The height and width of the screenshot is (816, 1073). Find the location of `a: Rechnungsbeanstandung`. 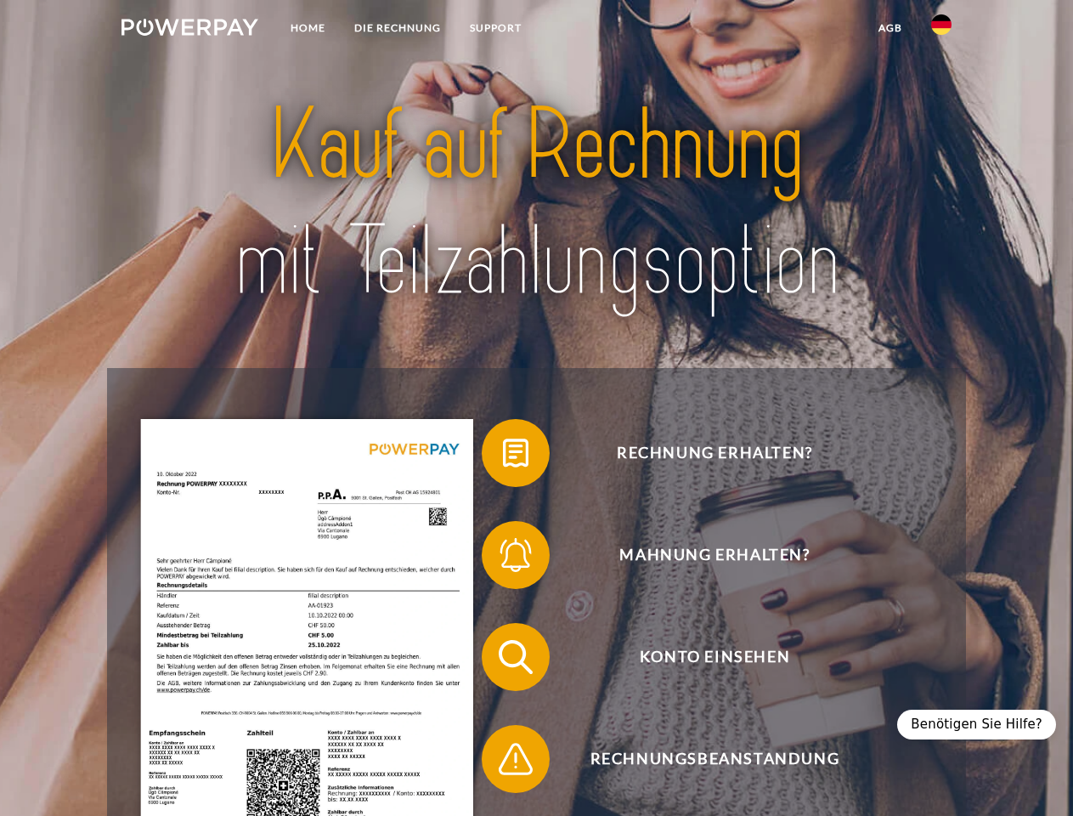

a: Rechnungsbeanstandung is located at coordinates (703, 759).